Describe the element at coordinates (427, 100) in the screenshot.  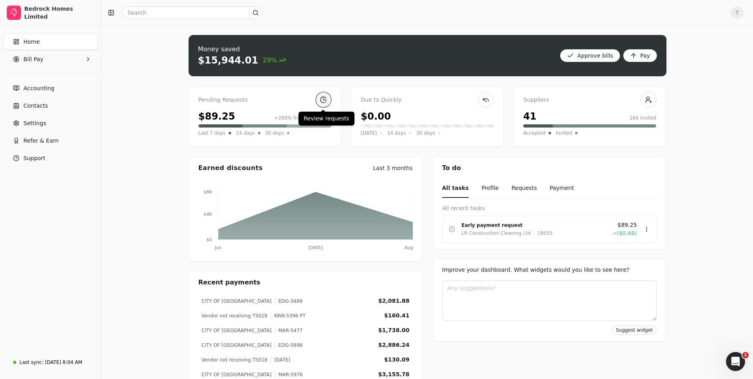
I see `div: Due to Quickly` at that location.